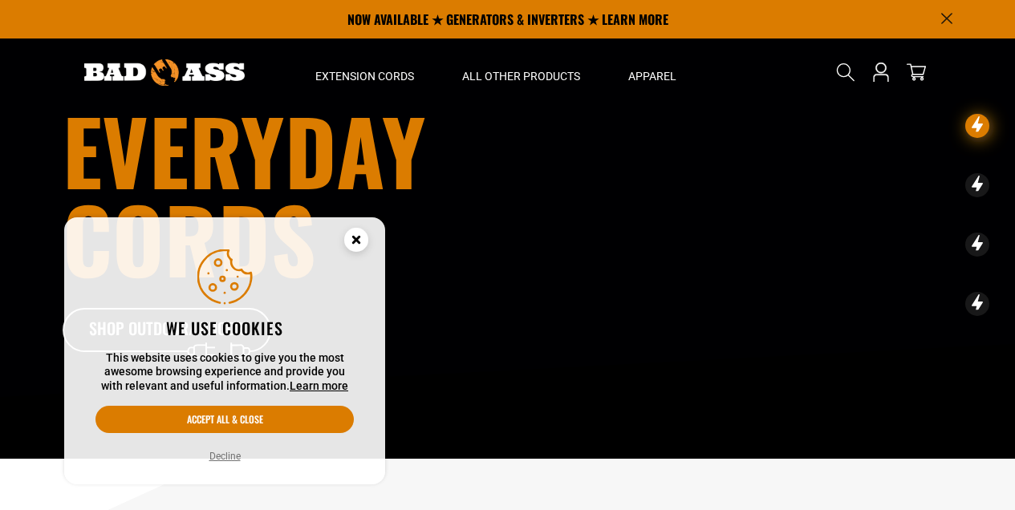 The image size is (1015, 510). Describe the element at coordinates (225, 420) in the screenshot. I see `button: Accept all & close` at that location.